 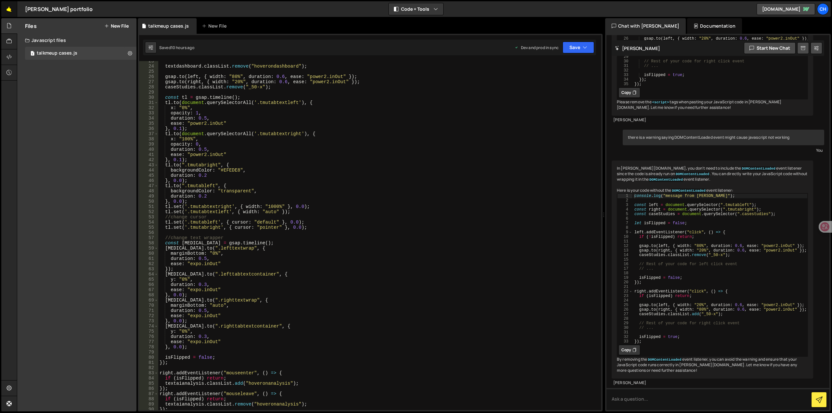 What do you see at coordinates (149, 207) in the screenshot?
I see `div: 51` at bounding box center [149, 207].